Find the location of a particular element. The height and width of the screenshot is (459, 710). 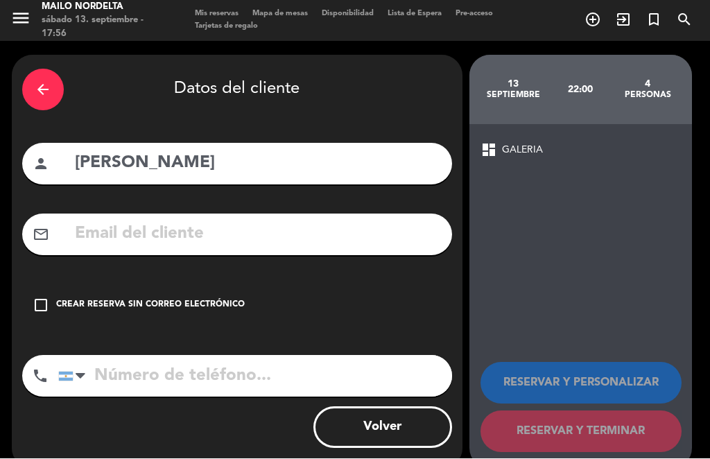

input: Email del cliente is located at coordinates (257, 234).